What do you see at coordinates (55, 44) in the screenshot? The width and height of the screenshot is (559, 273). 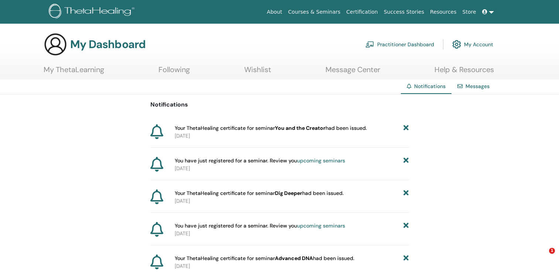 I see `img: generic-user-icon.jpg` at bounding box center [55, 44].